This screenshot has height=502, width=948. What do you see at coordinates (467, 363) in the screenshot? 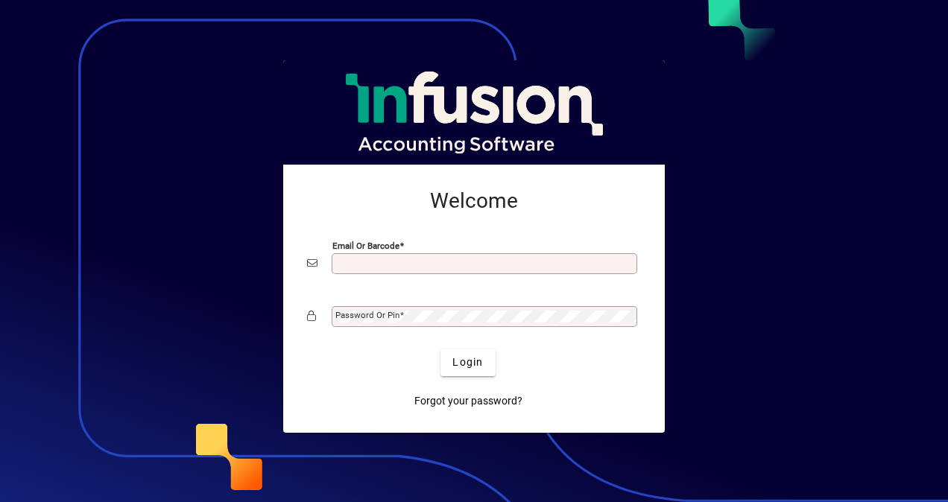
I see `button: Login` at bounding box center [467, 363].